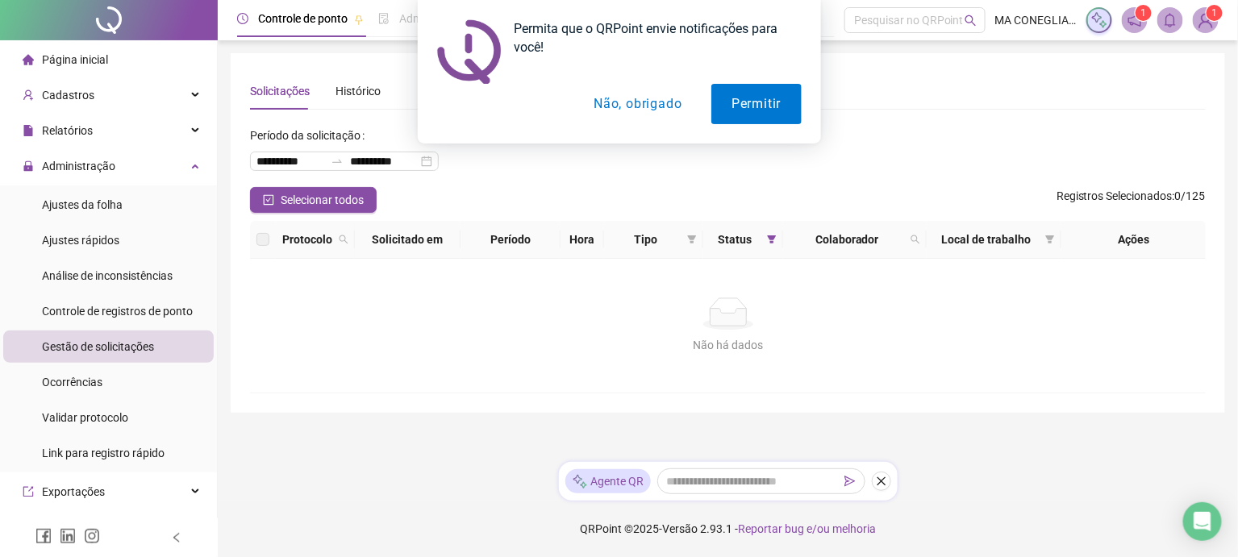 The height and width of the screenshot is (557, 1238). Describe the element at coordinates (269, 200) in the screenshot. I see `span: check-square` at that location.